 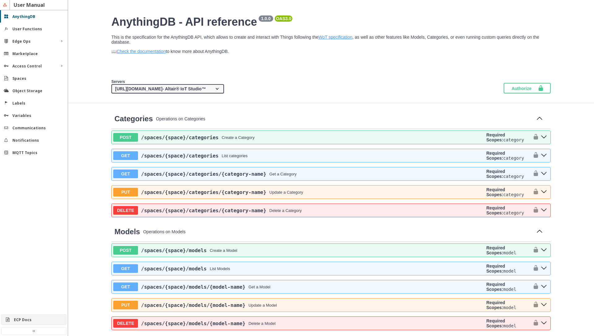 I want to click on p: This is the specification for the AnythingDB API, which allows to create and interact with Things..., so click(x=331, y=40).